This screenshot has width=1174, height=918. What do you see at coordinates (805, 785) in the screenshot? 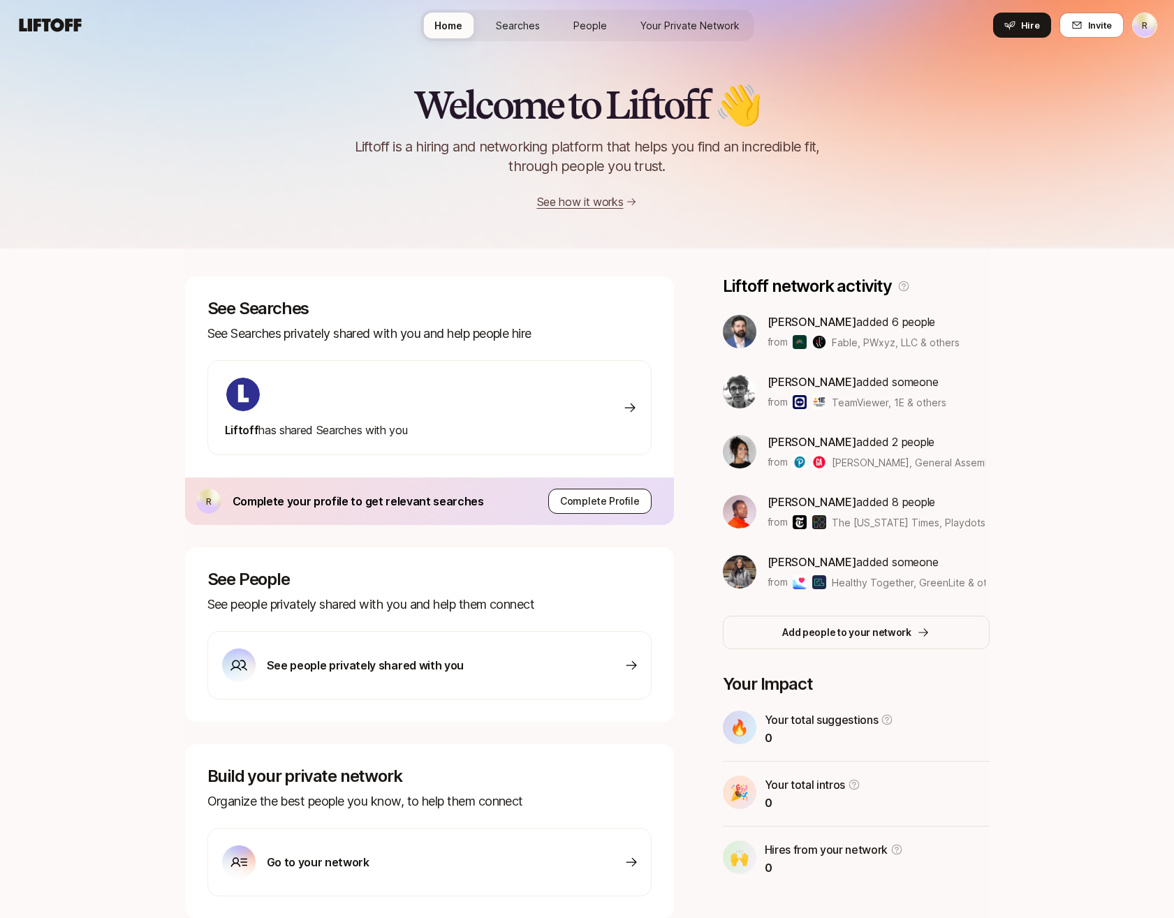
I see `p: Your total intros` at bounding box center [805, 785].